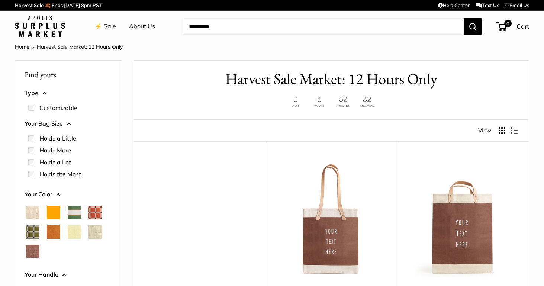  I want to click on button: Palm Leaf, so click(54, 251).